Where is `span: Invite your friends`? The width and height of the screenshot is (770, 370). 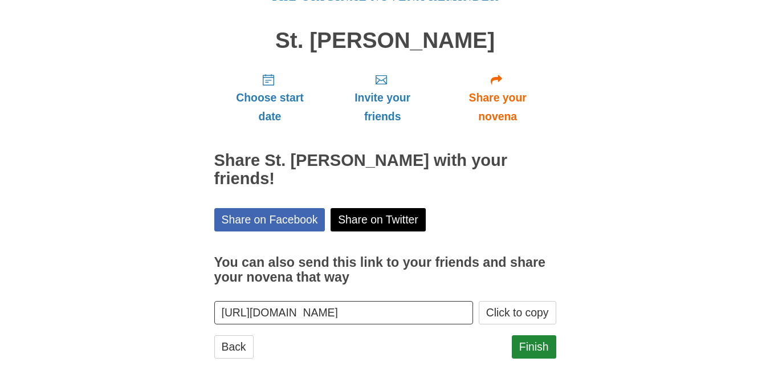 span: Invite your friends is located at coordinates (382, 107).